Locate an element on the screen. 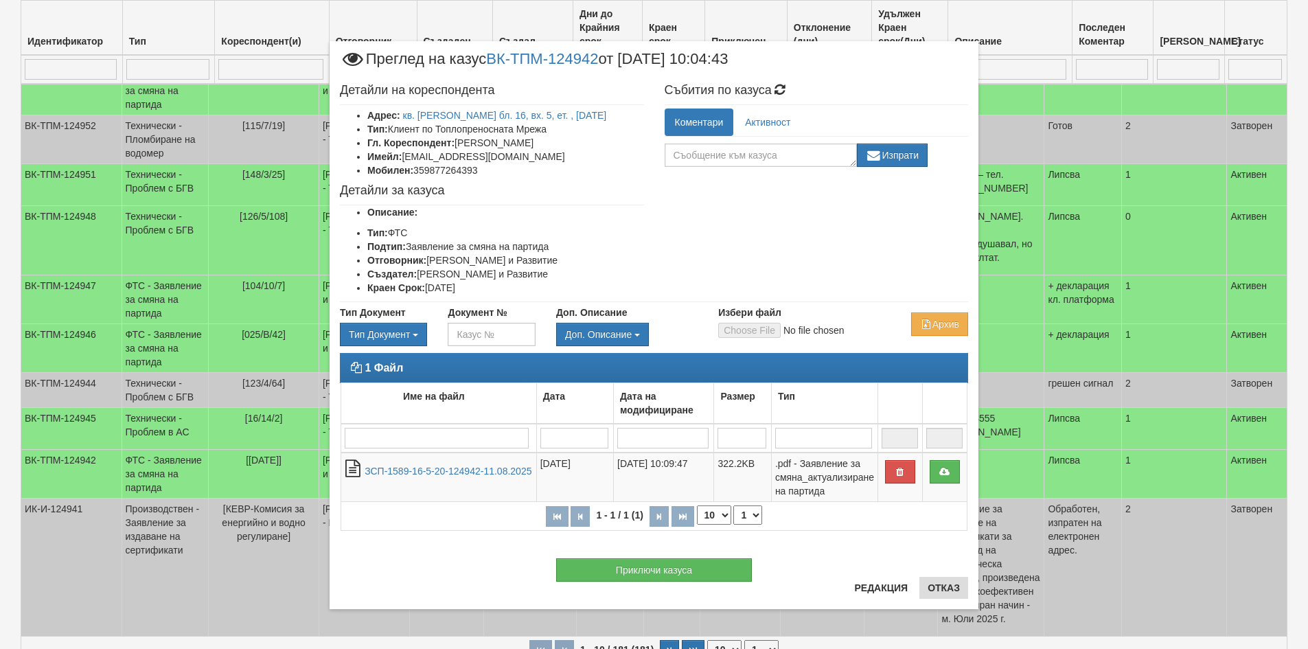 This screenshot has width=1308, height=649. b: Имейл: is located at coordinates (384, 157).